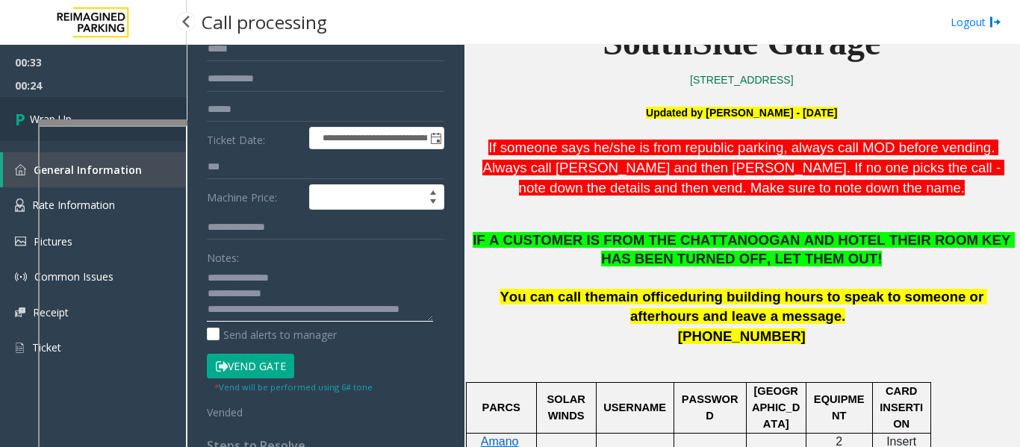 The height and width of the screenshot is (447, 1020). What do you see at coordinates (744, 249) in the screenshot?
I see `span: IF A CUSTOMER IS FROM THE CHATTANOOGAN AND HOTEL THEIR ROOM KEY HAS BEEN TURNED OFF, LET THEM OUT!` at bounding box center [744, 249].